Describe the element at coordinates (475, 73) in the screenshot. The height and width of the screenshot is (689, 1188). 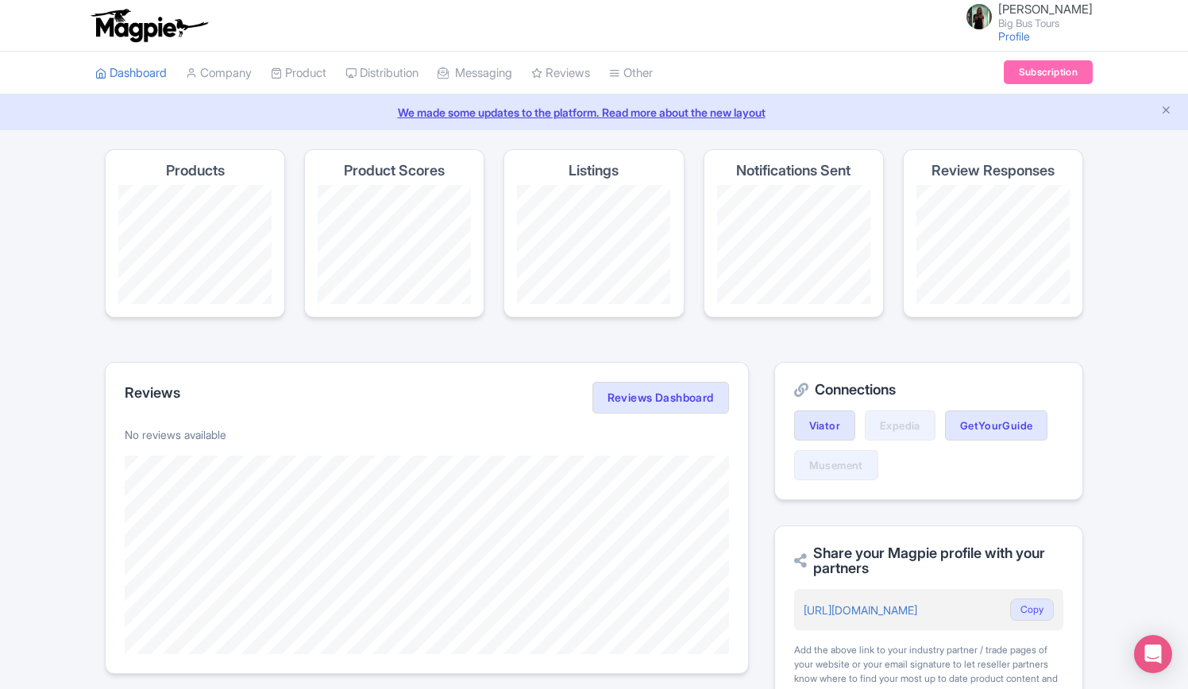
I see `a: Messaging` at that location.